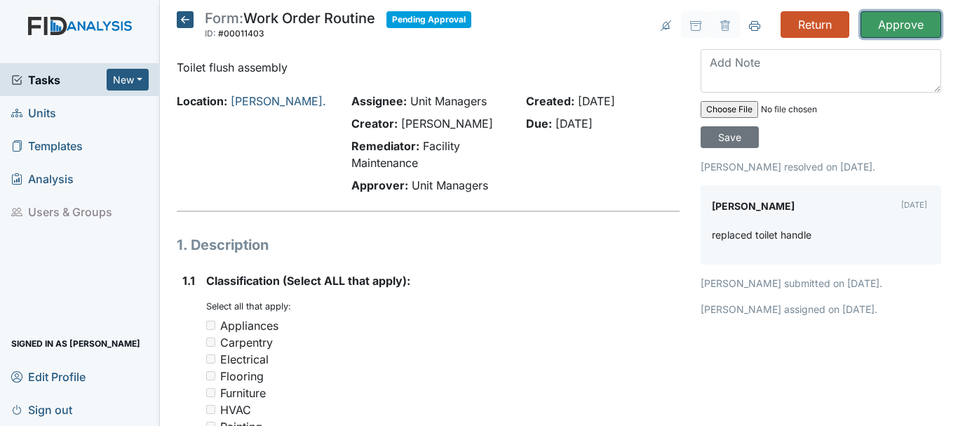 The image size is (958, 426). Describe the element at coordinates (241, 33) in the screenshot. I see `span: #00011403` at that location.